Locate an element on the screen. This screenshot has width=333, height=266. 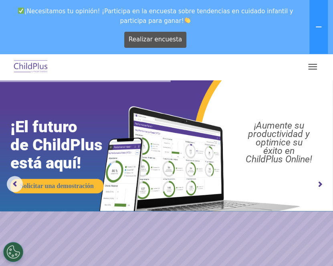
div: Chat Widget is located at coordinates (313, 246).